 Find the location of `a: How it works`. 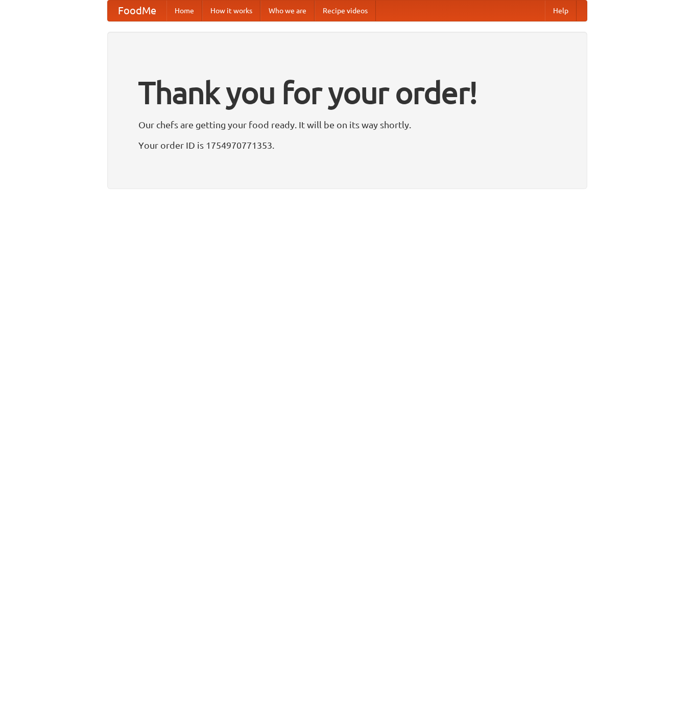

a: How it works is located at coordinates (231, 11).